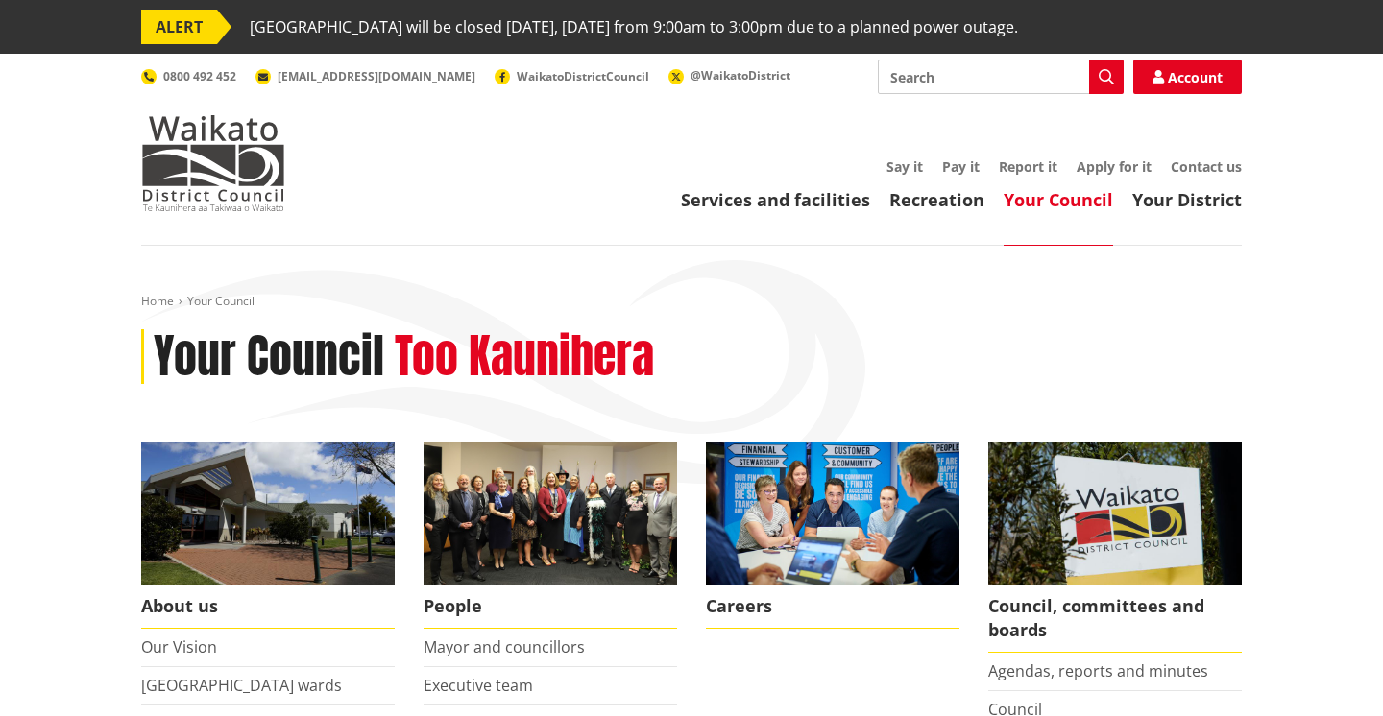 The image size is (1383, 716). What do you see at coordinates (179, 647) in the screenshot?
I see `a: Our Vision` at bounding box center [179, 647].